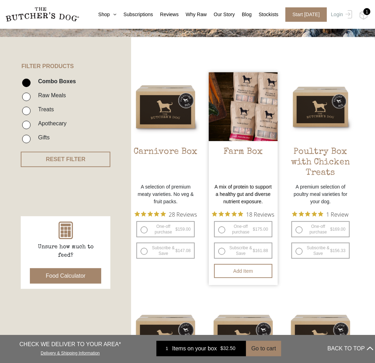 The image size is (375, 363). What do you see at coordinates (363, 15) in the screenshot?
I see `img: TBD_Cart-Full.png` at bounding box center [363, 15].